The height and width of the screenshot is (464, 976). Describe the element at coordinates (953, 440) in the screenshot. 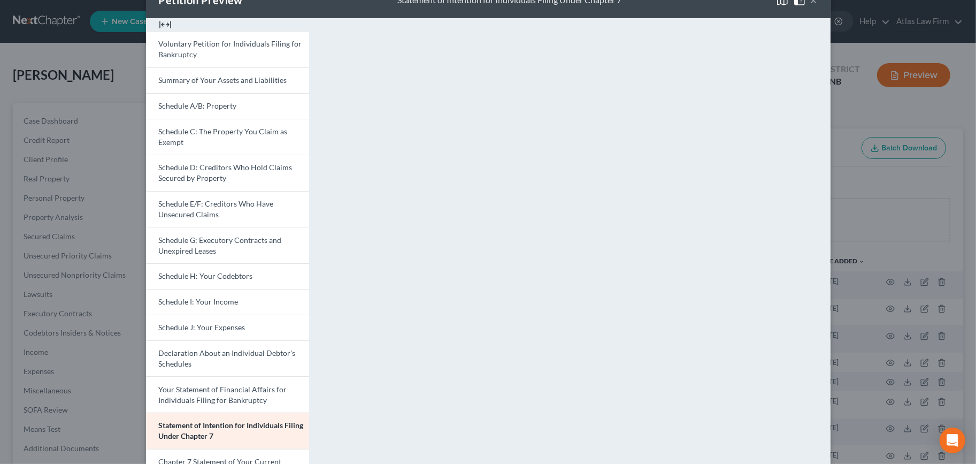

I see `div: Open Intercom Messenger` at that location.